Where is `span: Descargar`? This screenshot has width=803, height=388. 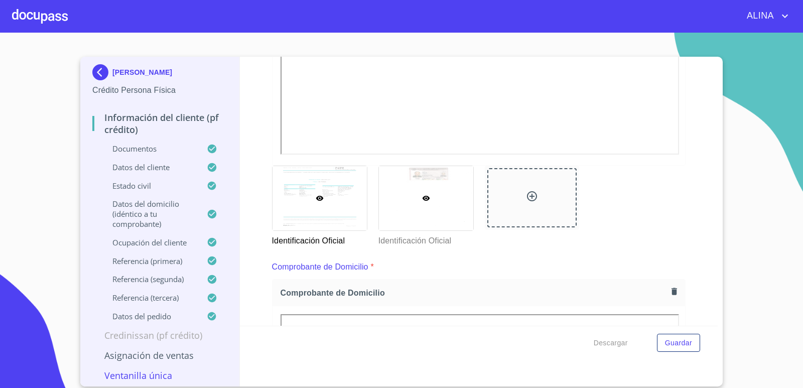
span: Descargar is located at coordinates (611, 343).